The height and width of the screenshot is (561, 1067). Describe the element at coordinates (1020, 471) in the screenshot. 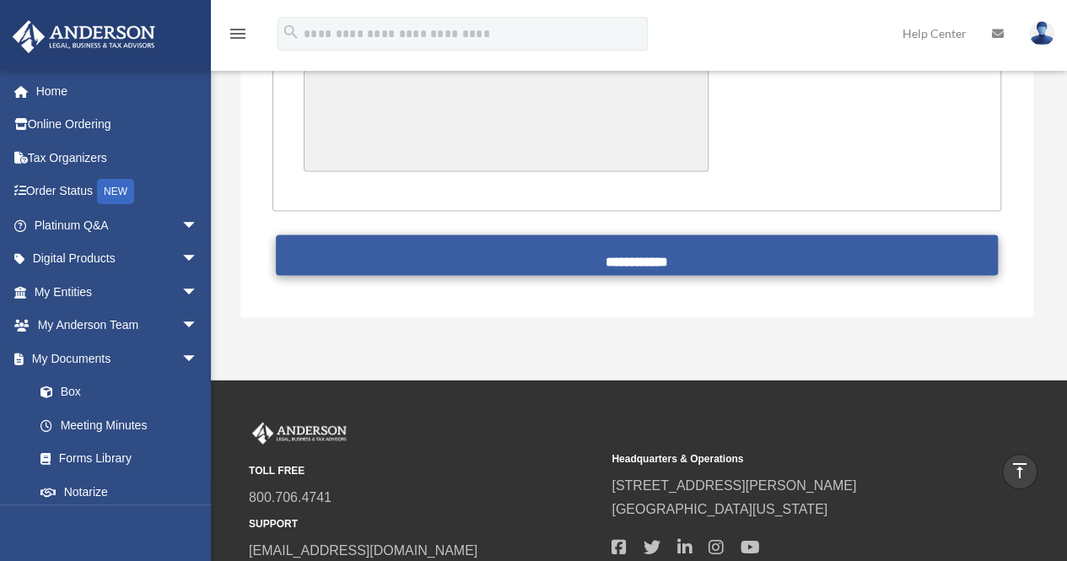

I see `i: vertical_align_top` at that location.